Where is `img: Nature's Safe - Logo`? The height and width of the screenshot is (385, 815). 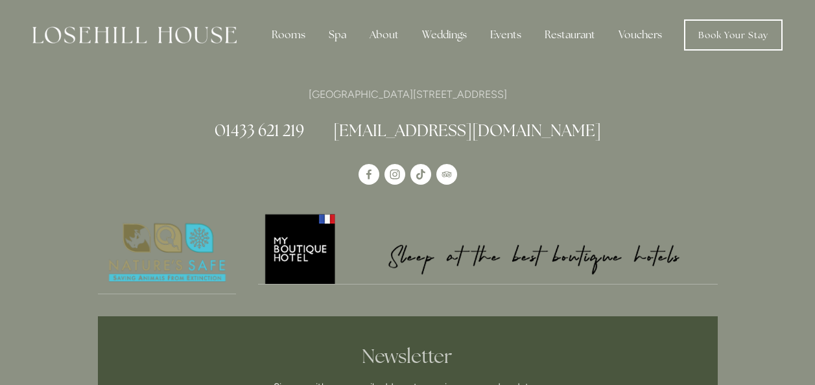
img: Nature's Safe - Logo is located at coordinates (167, 253).